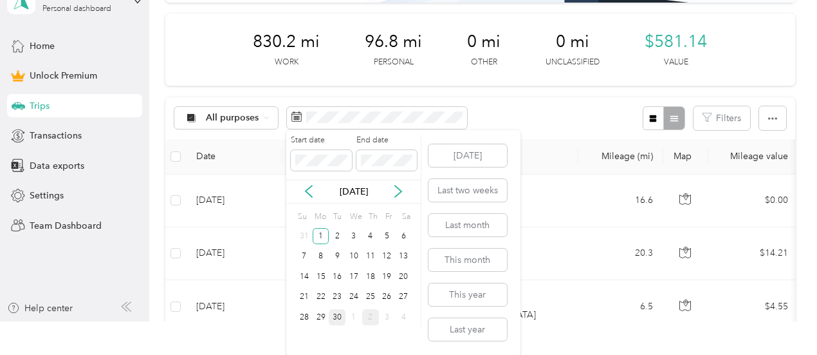  Describe the element at coordinates (40, 308) in the screenshot. I see `div: Help center` at that location.